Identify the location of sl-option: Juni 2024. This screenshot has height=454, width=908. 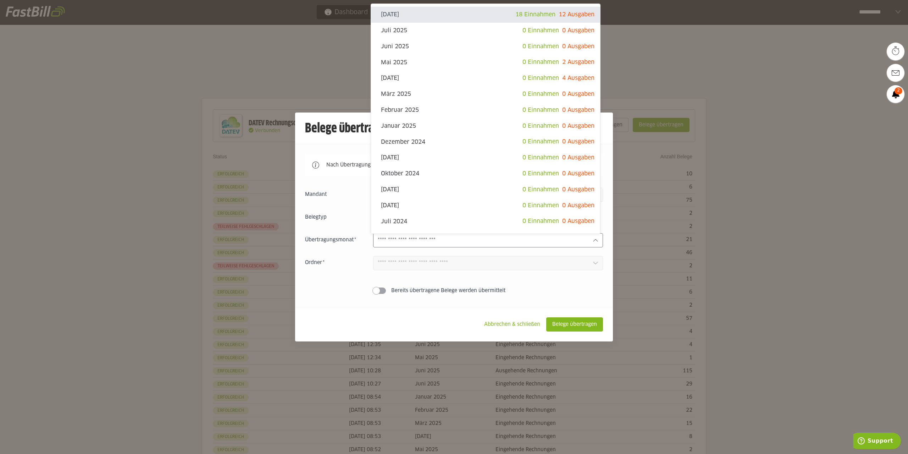
(486, 237).